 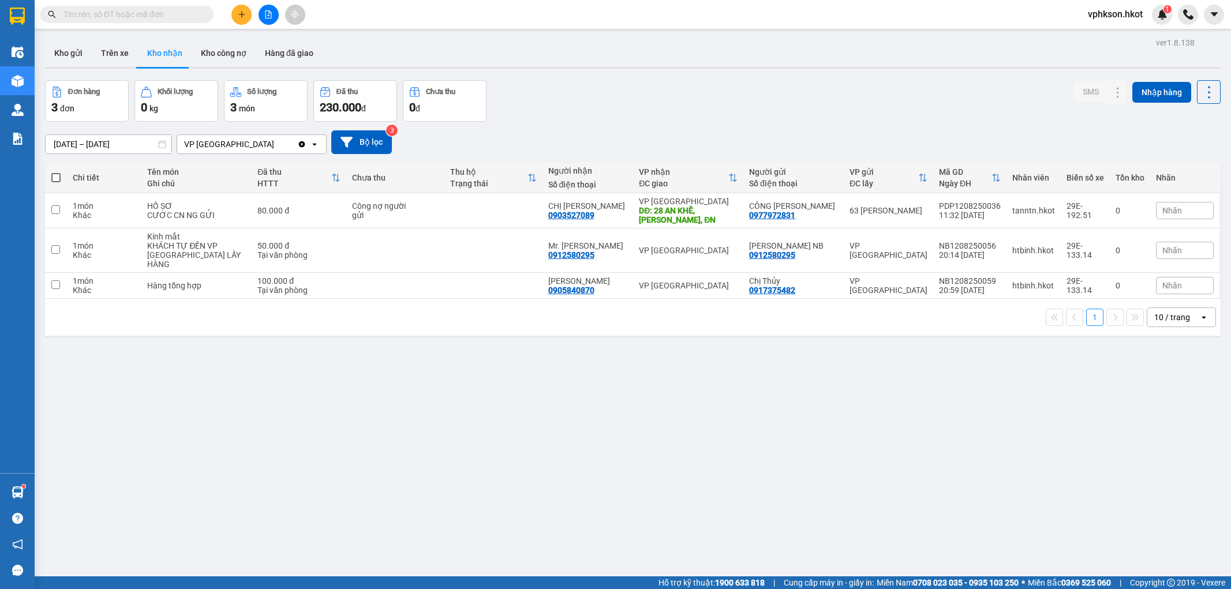 What do you see at coordinates (108, 144) in the screenshot?
I see `input: Select a date range.` at bounding box center [108, 144].